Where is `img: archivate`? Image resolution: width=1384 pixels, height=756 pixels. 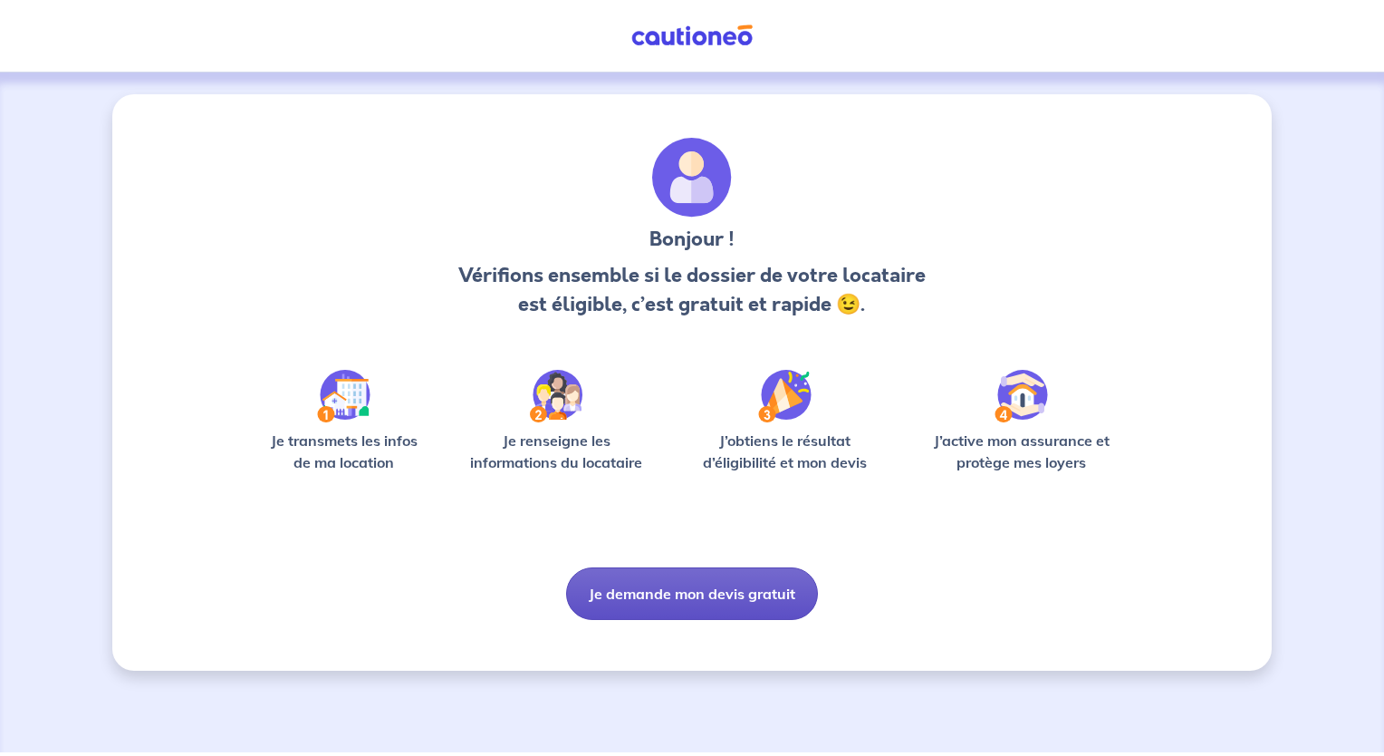
img: archivate is located at coordinates (692, 178).